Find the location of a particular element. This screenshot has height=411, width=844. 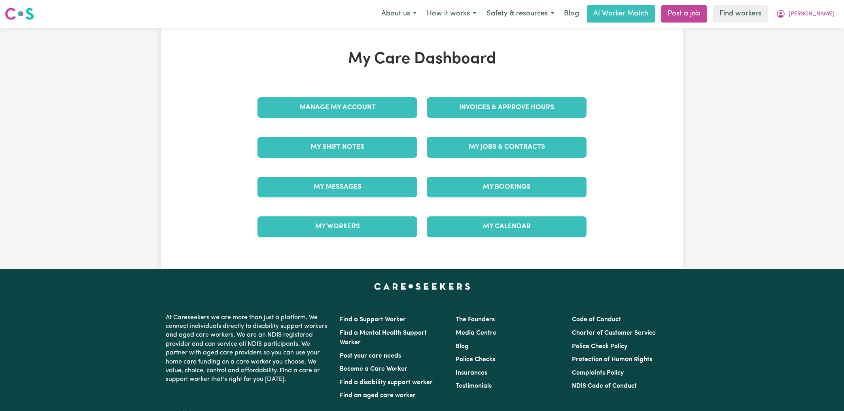

button: How it works is located at coordinates (452, 14).